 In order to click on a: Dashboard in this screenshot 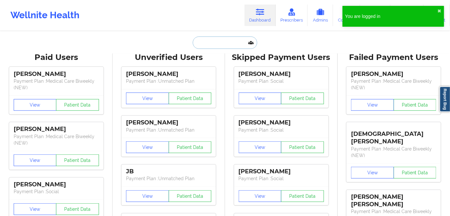, I will do `click(260, 15)`.